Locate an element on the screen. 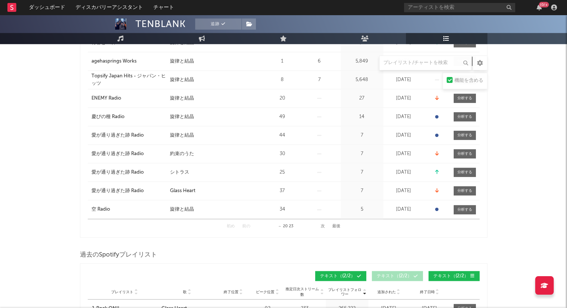 This screenshot has width=567, height=308. span: 推定日次ストリーム数 is located at coordinates (302, 292).